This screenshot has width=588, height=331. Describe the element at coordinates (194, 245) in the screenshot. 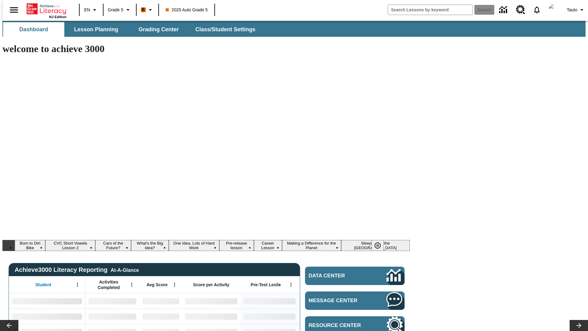

I see `button: Slide 5 One Idea, Lots of Hard Work` at that location.